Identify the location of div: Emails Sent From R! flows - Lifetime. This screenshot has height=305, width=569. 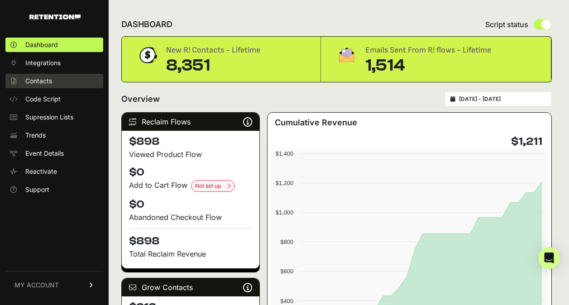
(428, 50).